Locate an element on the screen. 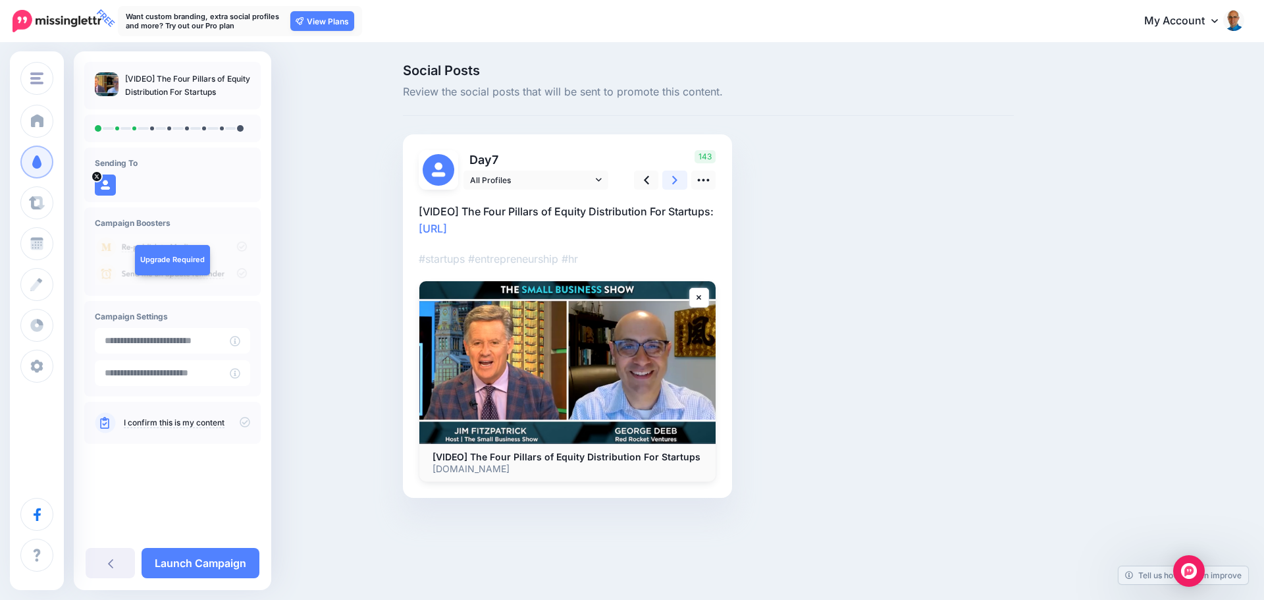  p: #startups #entrepreneurship #hr is located at coordinates (568, 259).